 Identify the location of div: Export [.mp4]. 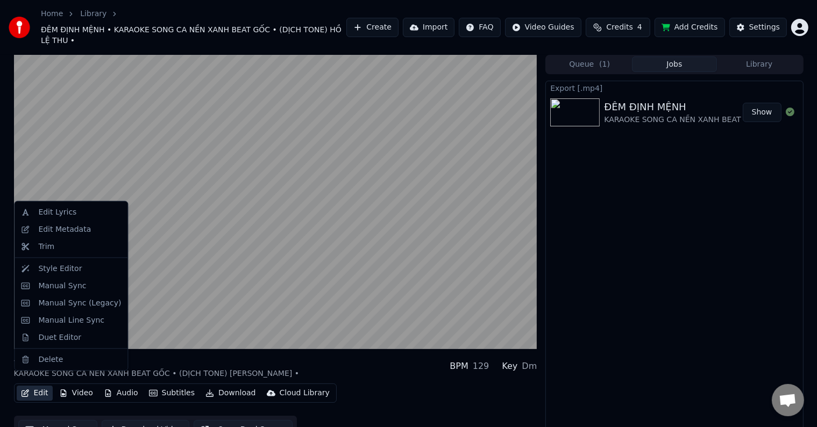
(674, 88).